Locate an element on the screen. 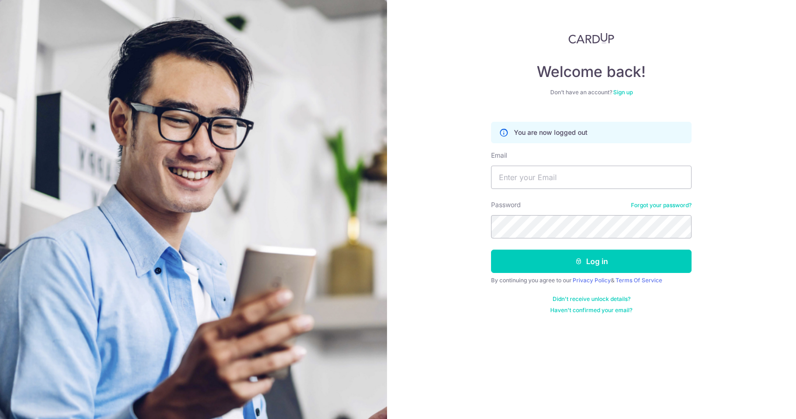  a: Terms Of Service is located at coordinates (639, 280).